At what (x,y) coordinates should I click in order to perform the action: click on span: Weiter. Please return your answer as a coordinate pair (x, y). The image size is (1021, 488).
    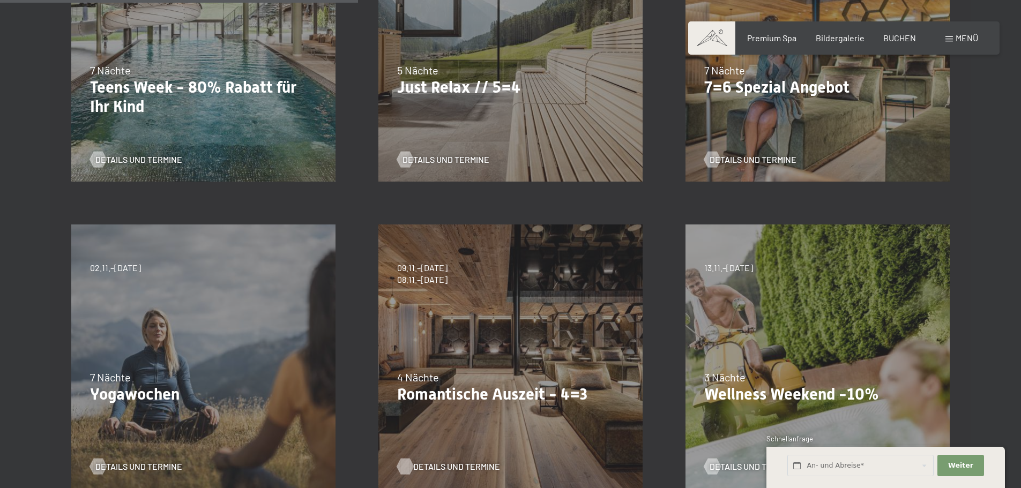
    Looking at the image, I should click on (960, 466).